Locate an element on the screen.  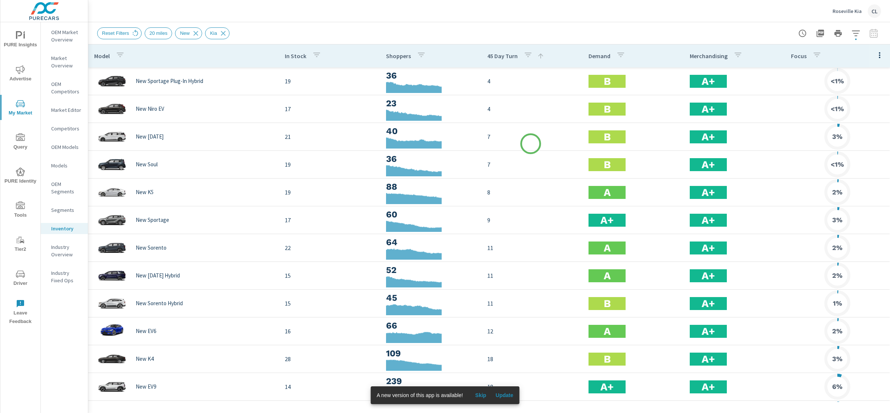
p: Inventory is located at coordinates (66, 229).